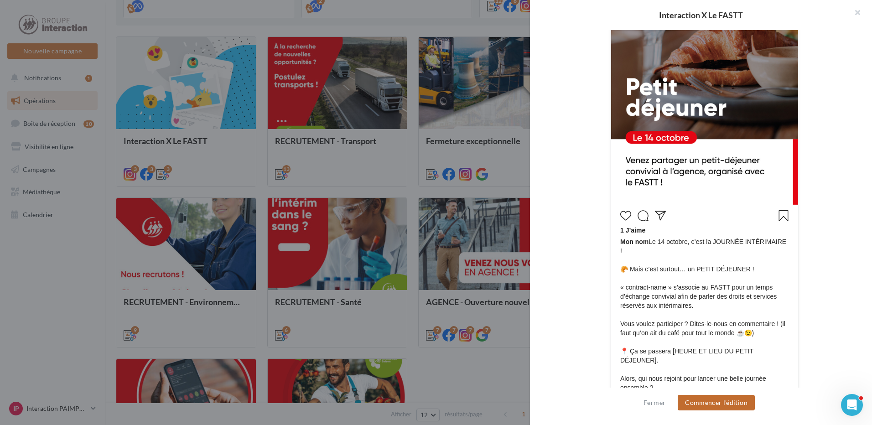 Image resolution: width=872 pixels, height=425 pixels. What do you see at coordinates (634, 242) in the screenshot?
I see `span: Mon nom` at bounding box center [634, 242].